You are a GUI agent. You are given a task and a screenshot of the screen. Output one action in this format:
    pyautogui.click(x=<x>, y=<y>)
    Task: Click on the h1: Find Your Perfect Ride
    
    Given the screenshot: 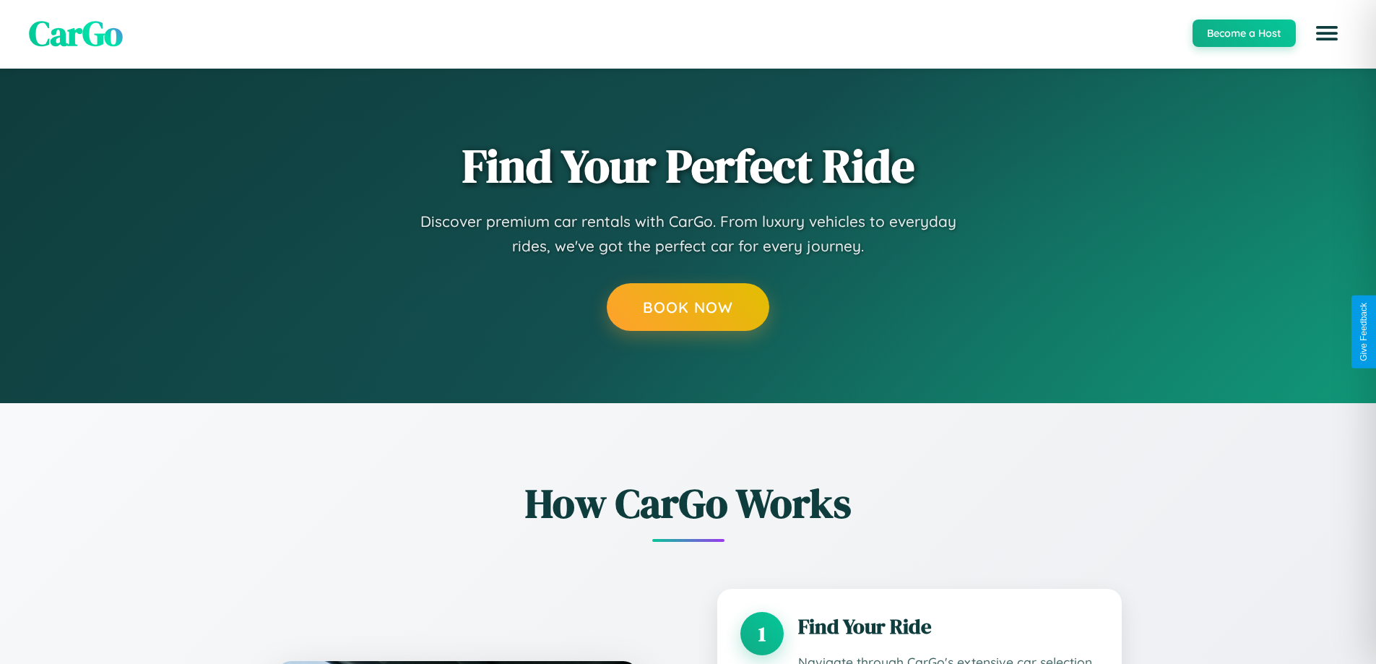 What is the action you would take?
    pyautogui.click(x=688, y=166)
    